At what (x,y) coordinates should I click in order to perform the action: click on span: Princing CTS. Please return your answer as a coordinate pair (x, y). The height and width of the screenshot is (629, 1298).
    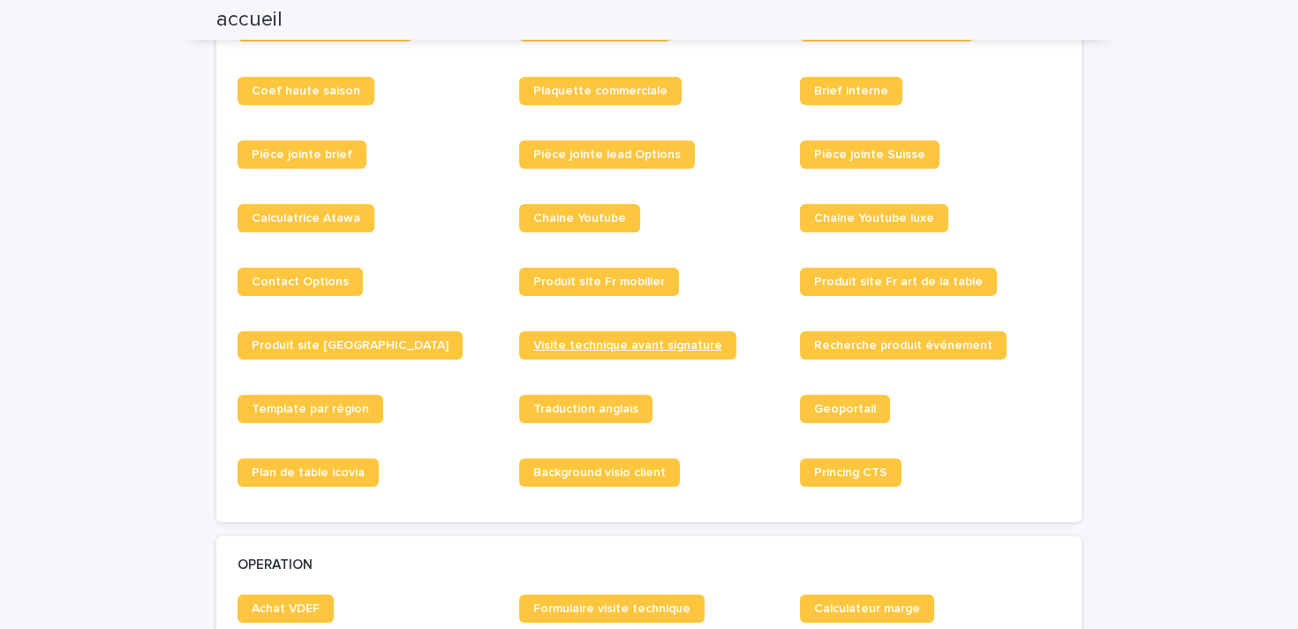
    Looking at the image, I should click on (851, 473).